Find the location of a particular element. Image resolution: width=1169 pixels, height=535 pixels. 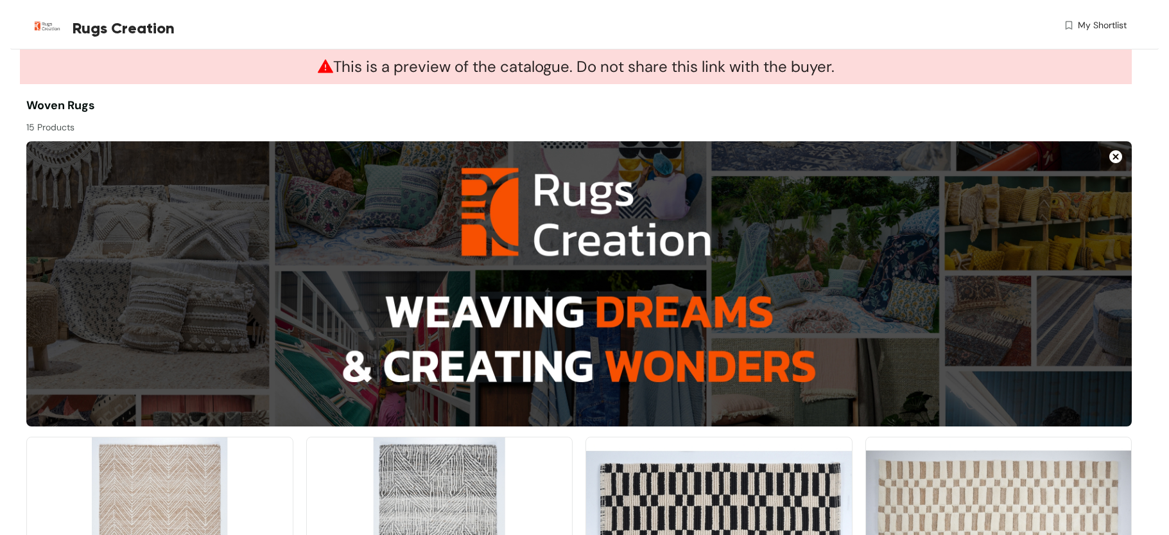

span: This is a preview of the catalogue. Do not share this link with the buyer. is located at coordinates (576, 66).